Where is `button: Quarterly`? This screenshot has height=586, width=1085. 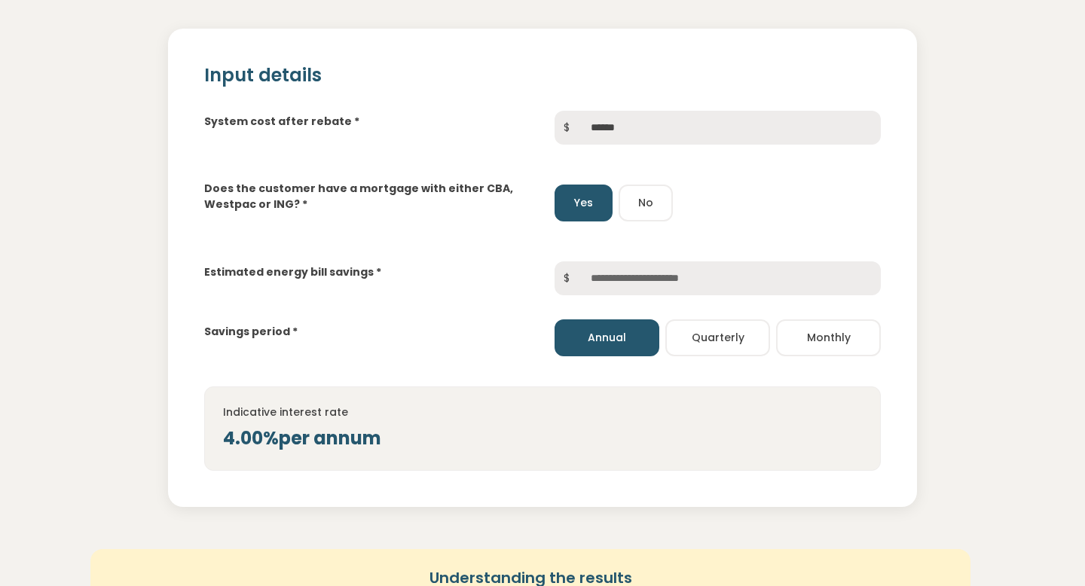
button: Quarterly is located at coordinates (717, 337).